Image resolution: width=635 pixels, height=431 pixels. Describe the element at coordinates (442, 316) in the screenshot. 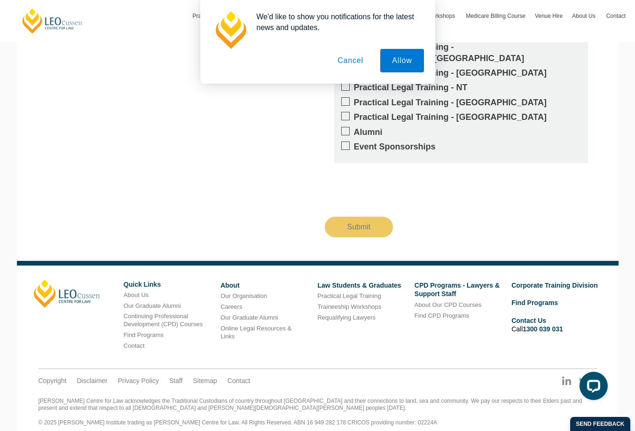

I see `a: Find CPD Programs` at that location.